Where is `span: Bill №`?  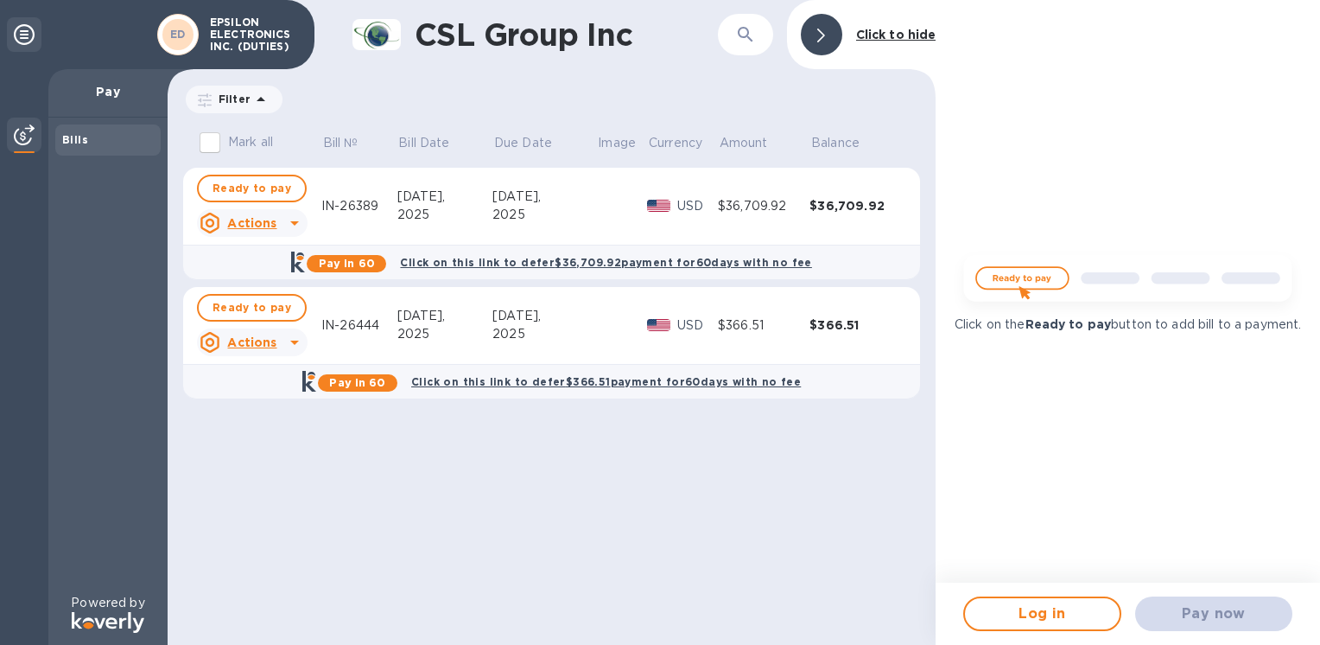
span: Bill № is located at coordinates (352, 143).